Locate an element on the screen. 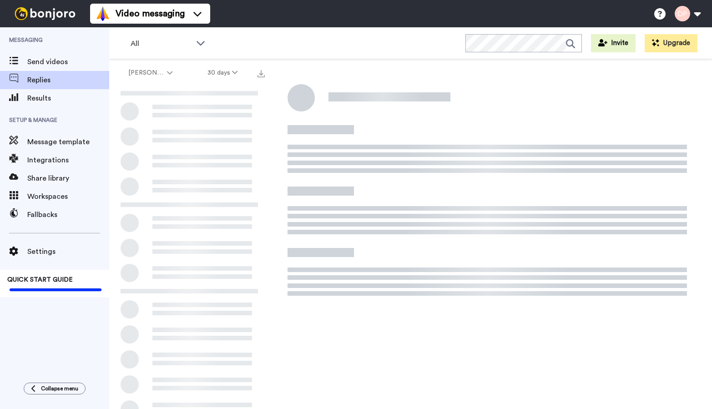 This screenshot has height=409, width=712. span: Share library is located at coordinates (68, 178).